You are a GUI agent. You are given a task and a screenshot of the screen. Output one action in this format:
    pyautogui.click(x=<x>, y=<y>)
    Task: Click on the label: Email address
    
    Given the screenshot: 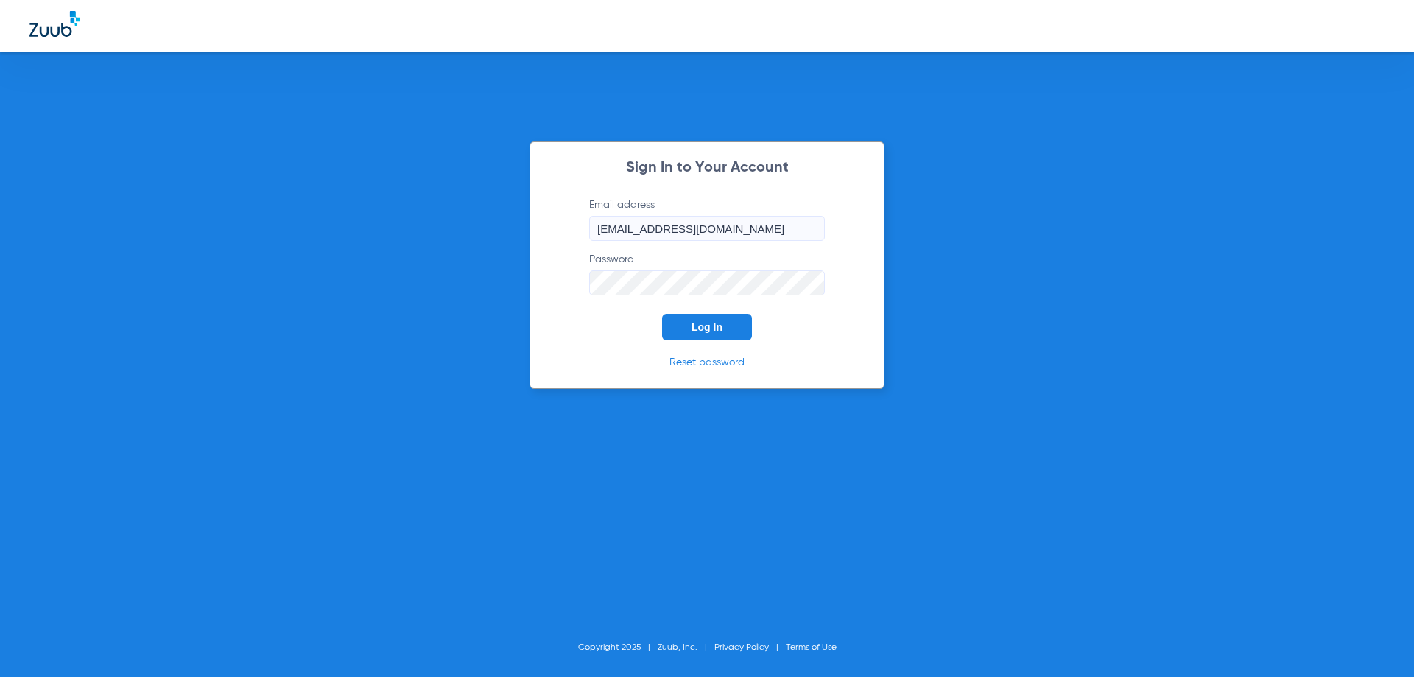 What is the action you would take?
    pyautogui.click(x=707, y=219)
    